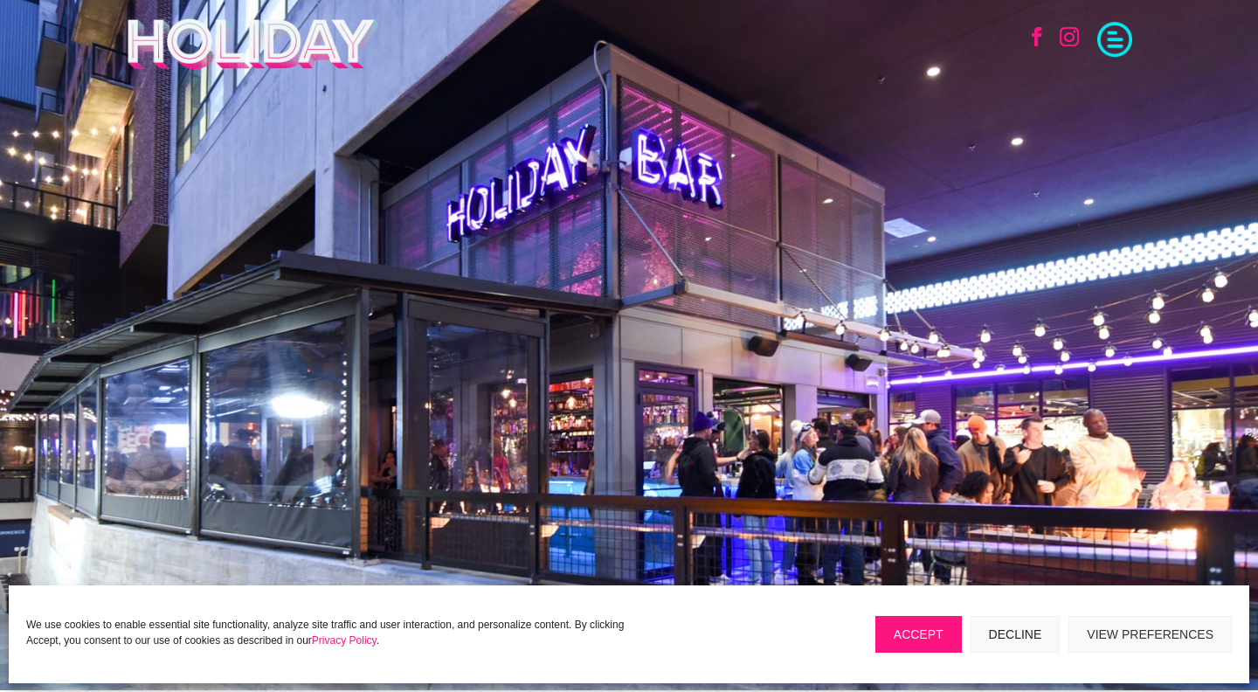 The width and height of the screenshot is (1258, 692). What do you see at coordinates (335, 632) in the screenshot?
I see `p: We use cookies to enable essential site functionality, analyze site traffic and user interaction,...` at bounding box center [335, 632].